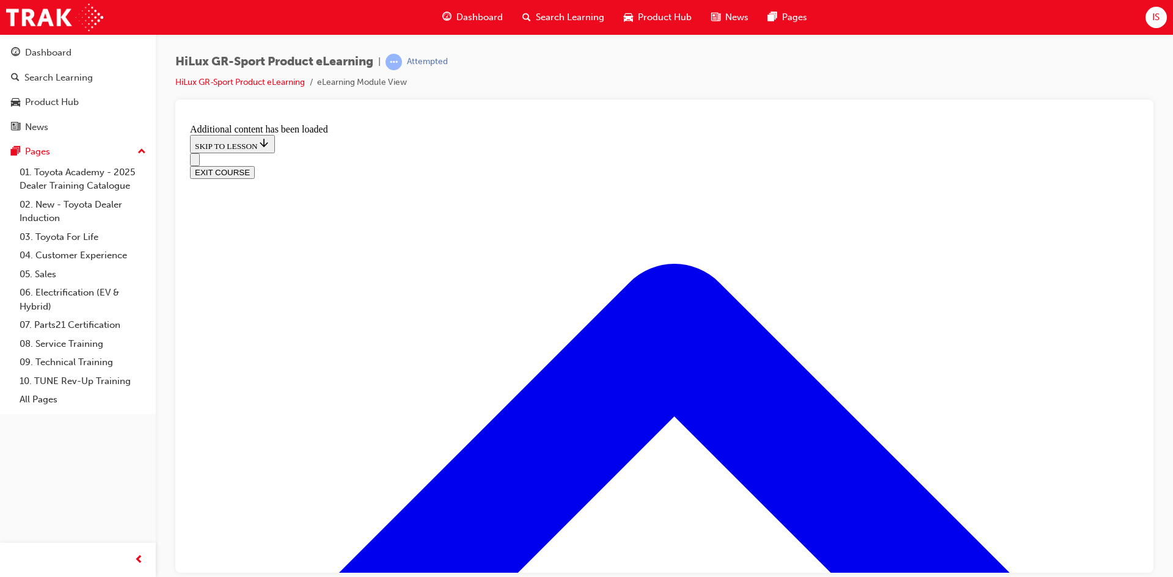 This screenshot has width=1173, height=577. I want to click on a: 06. Electrification (EV & Hybrid), so click(82, 299).